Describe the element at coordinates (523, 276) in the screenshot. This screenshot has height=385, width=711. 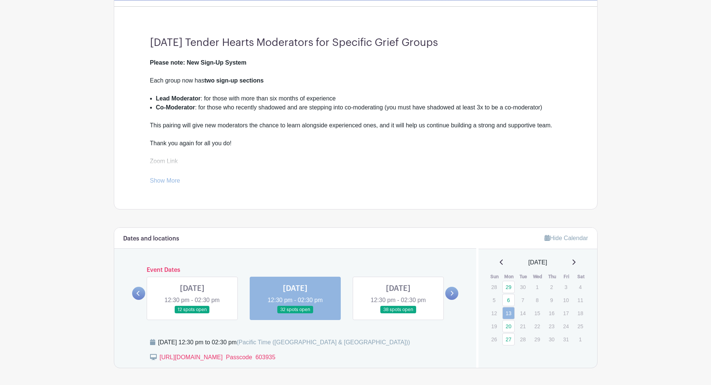
I see `th: Tue` at that location.